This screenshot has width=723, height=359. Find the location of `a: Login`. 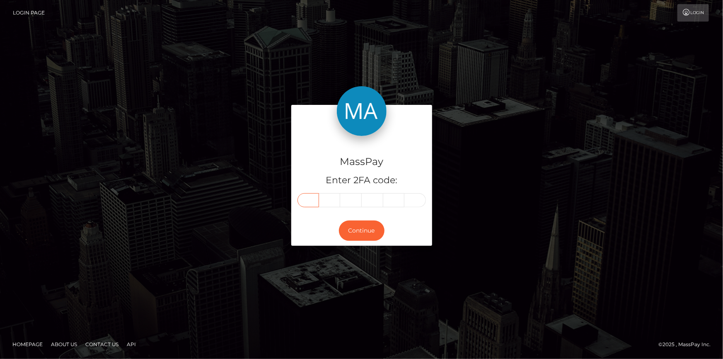

a: Login is located at coordinates (693, 13).